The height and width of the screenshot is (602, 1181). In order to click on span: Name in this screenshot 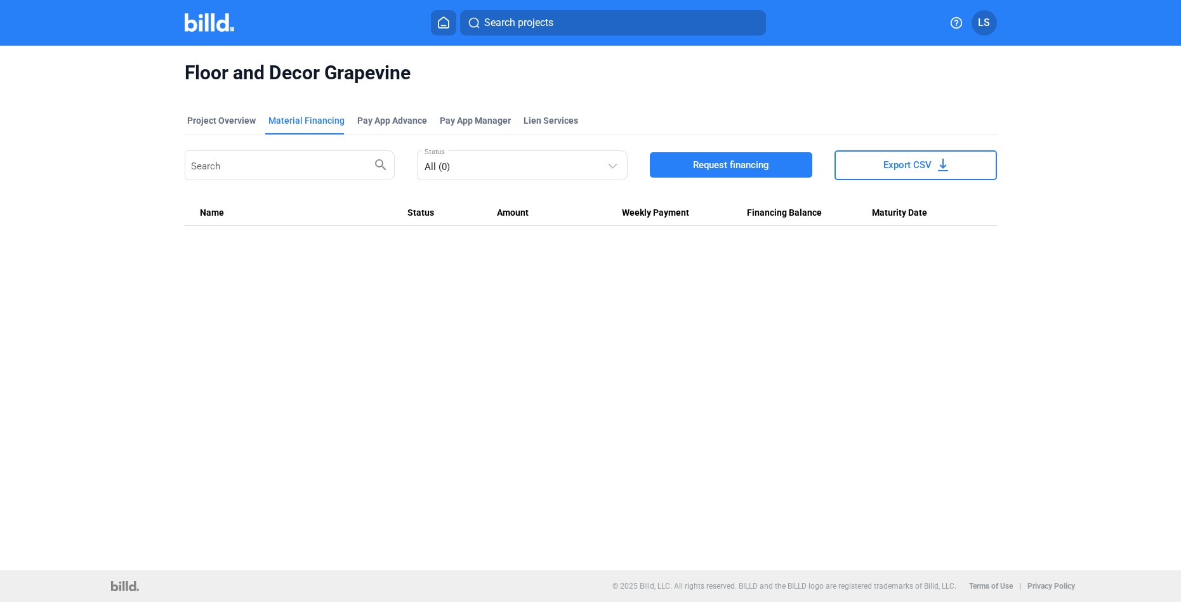, I will do `click(212, 213)`.